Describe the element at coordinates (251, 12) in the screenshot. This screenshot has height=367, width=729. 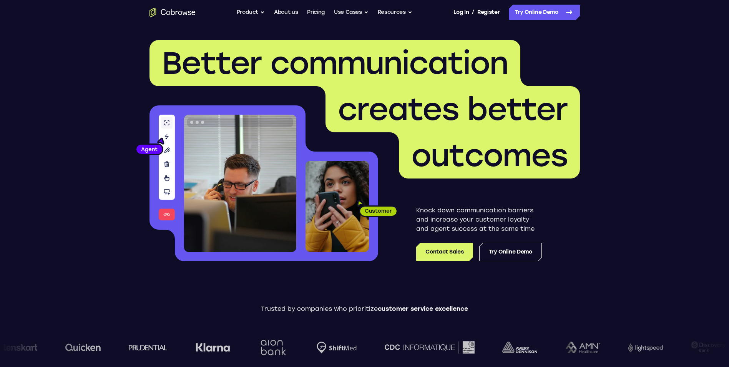
I see `button: Product` at that location.